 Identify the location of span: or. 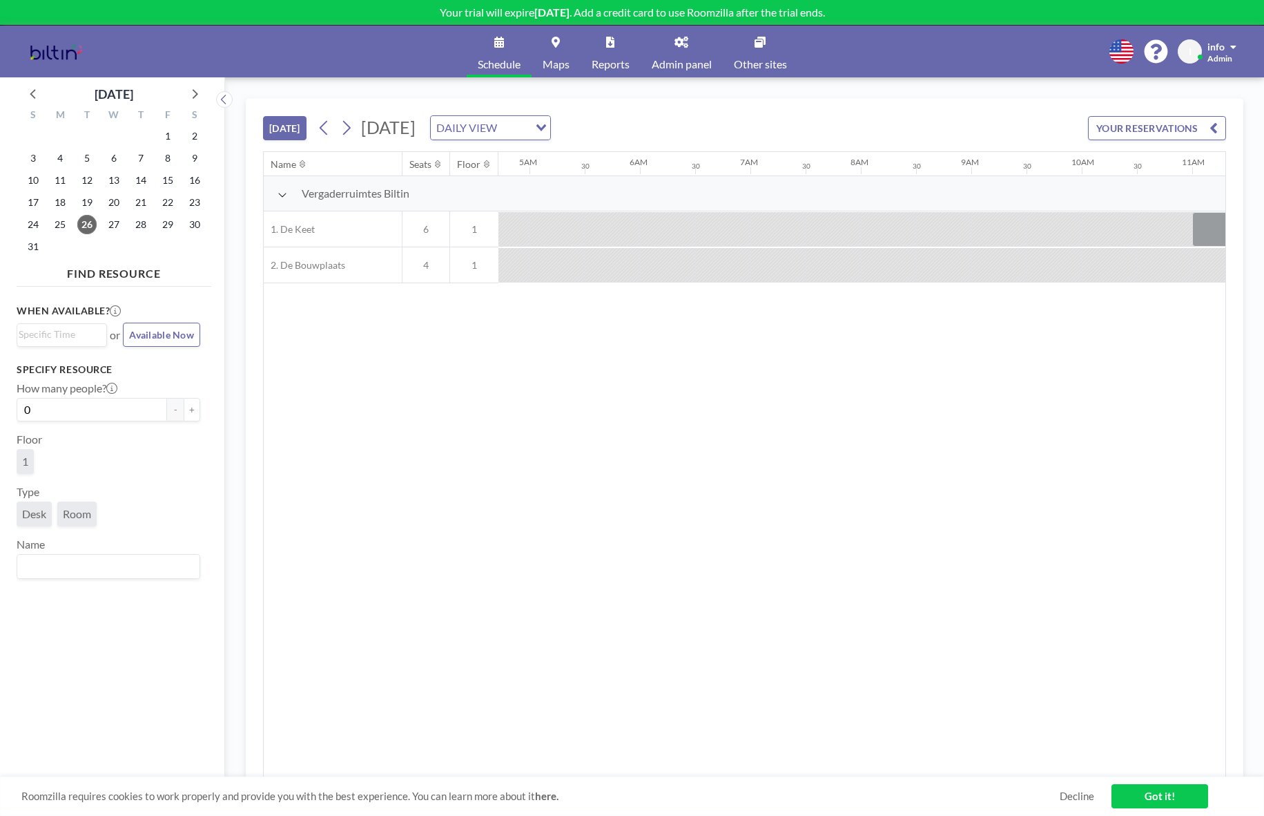
(115, 335).